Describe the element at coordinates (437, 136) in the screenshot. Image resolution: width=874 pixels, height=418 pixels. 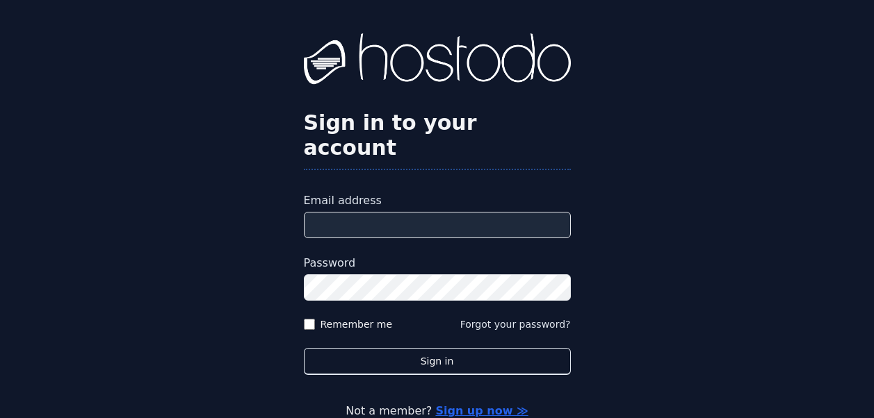
I see `h2: Sign in to your account` at that location.